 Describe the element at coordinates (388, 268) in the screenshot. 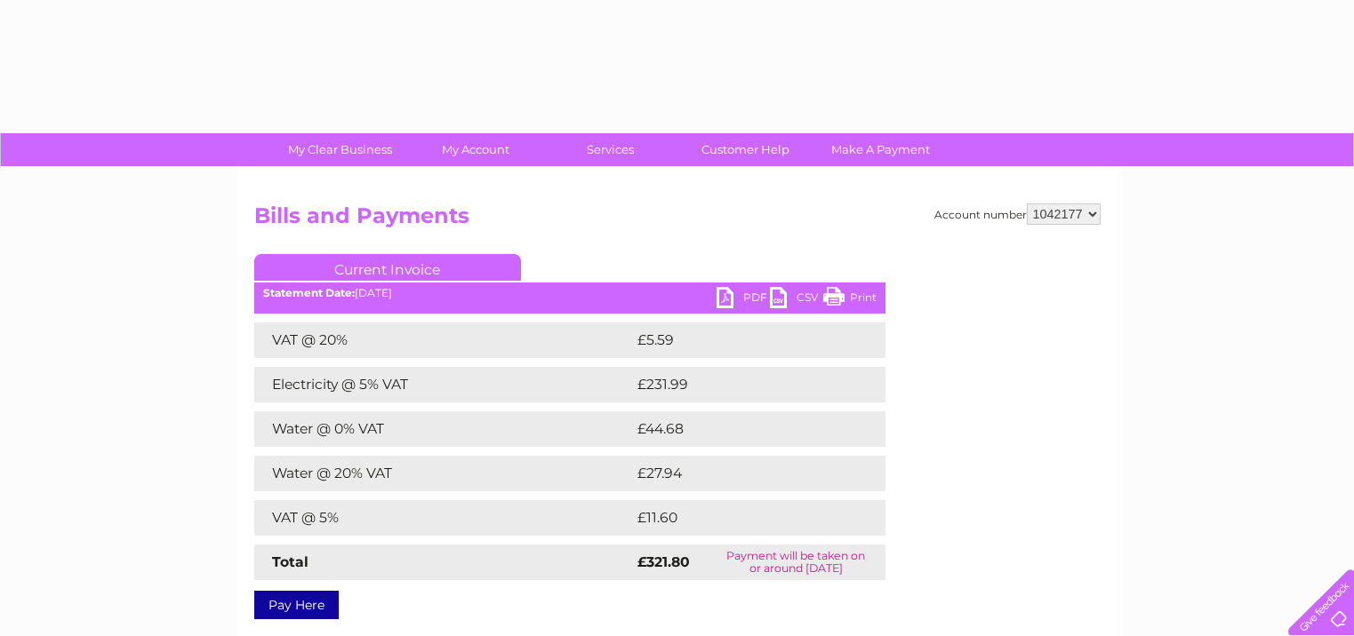

I see `a: Current Invoice` at that location.